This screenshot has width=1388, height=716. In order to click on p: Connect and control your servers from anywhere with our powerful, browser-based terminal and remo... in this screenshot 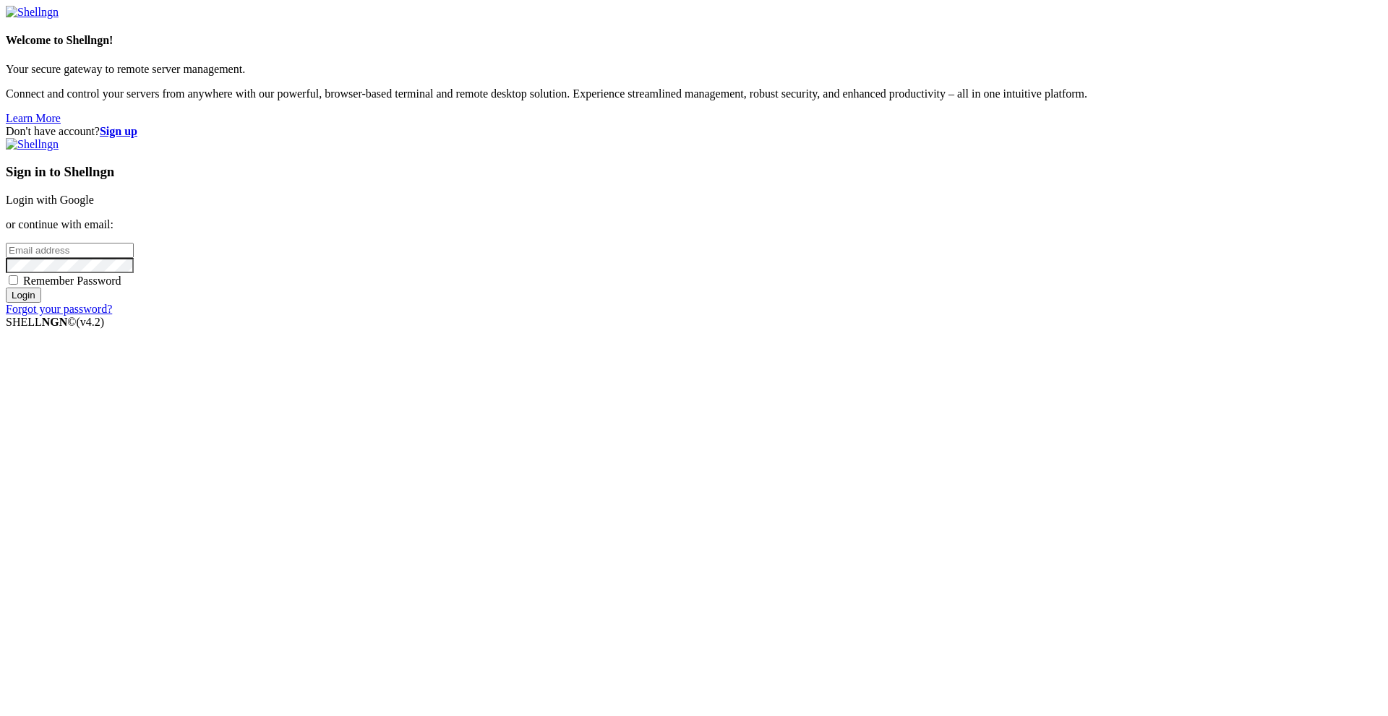, I will do `click(694, 94)`.